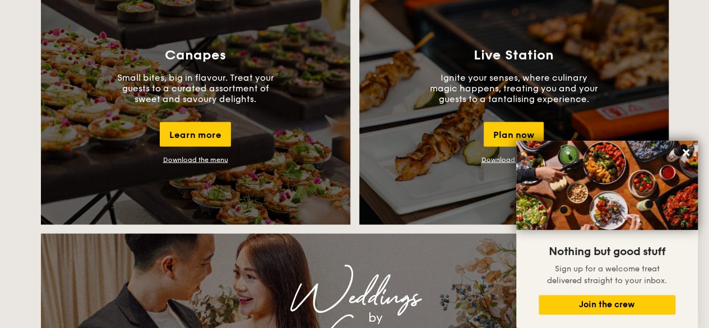 The height and width of the screenshot is (328, 709). I want to click on div: Plan now, so click(514, 134).